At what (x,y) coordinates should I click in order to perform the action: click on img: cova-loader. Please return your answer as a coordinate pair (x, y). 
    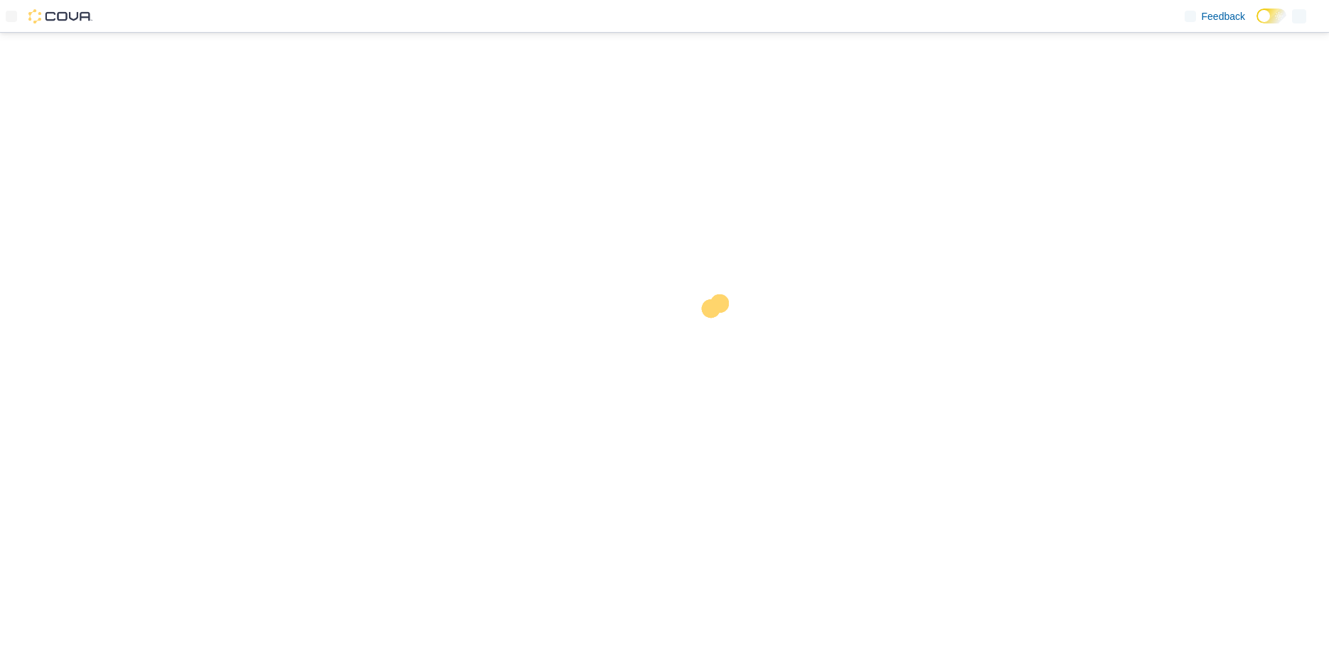
    Looking at the image, I should click on (718, 337).